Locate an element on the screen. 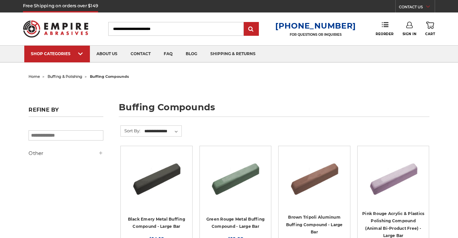  a: Green Rouge Metal Buffing Compound - Large Bar is located at coordinates (235, 223).